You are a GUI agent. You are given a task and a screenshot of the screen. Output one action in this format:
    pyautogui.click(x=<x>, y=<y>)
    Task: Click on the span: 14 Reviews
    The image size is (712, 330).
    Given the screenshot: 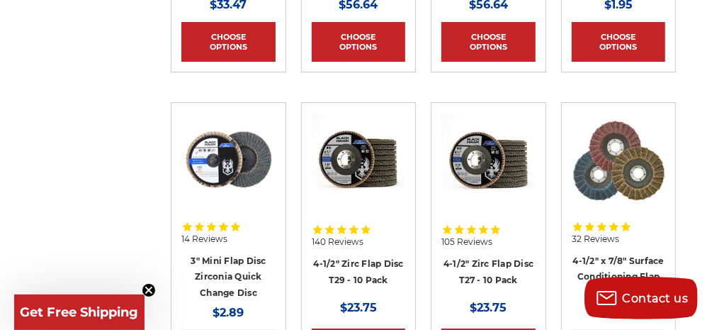 What is the action you would take?
    pyautogui.click(x=204, y=239)
    